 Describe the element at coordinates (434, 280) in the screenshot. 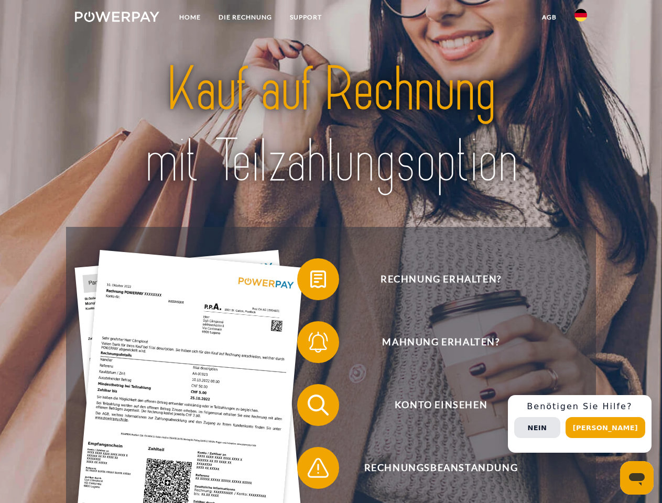

I see `a: Rechnung erhalten?` at that location.